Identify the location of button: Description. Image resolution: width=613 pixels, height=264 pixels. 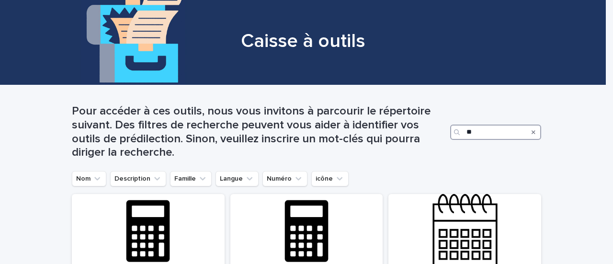
(138, 179).